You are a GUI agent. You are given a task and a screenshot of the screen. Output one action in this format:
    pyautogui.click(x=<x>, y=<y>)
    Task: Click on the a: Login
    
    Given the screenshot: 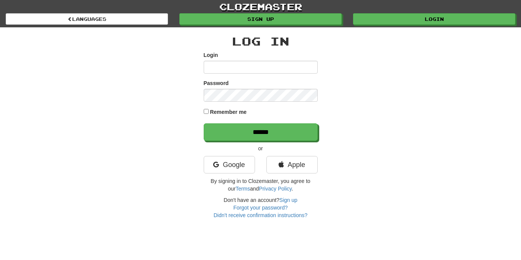 What is the action you would take?
    pyautogui.click(x=434, y=19)
    